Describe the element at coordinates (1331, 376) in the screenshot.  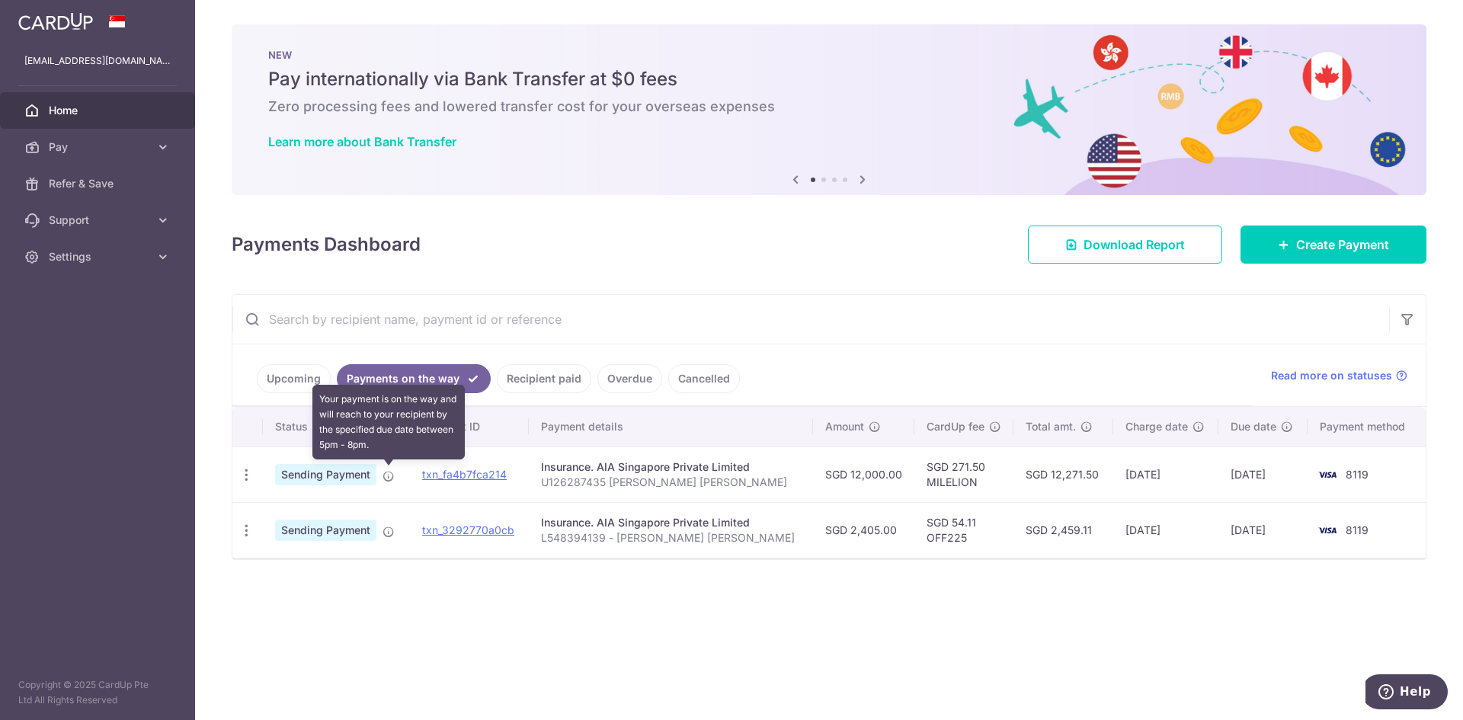
I see `span: Read more on statuses` at that location.